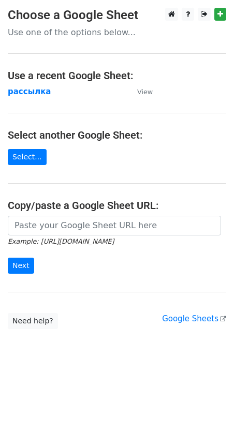 Image resolution: width=234 pixels, height=446 pixels. What do you see at coordinates (27, 157) in the screenshot?
I see `a: Select...` at bounding box center [27, 157].